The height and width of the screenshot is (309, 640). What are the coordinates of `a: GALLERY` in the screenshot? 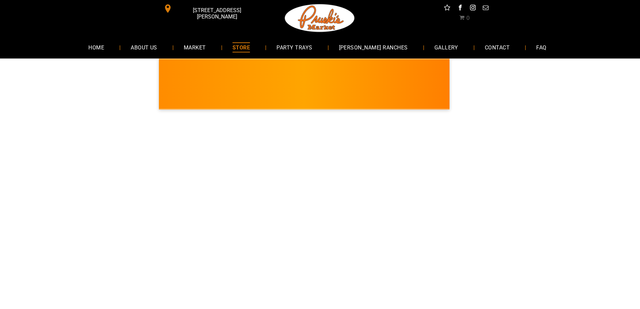 It's located at (446, 47).